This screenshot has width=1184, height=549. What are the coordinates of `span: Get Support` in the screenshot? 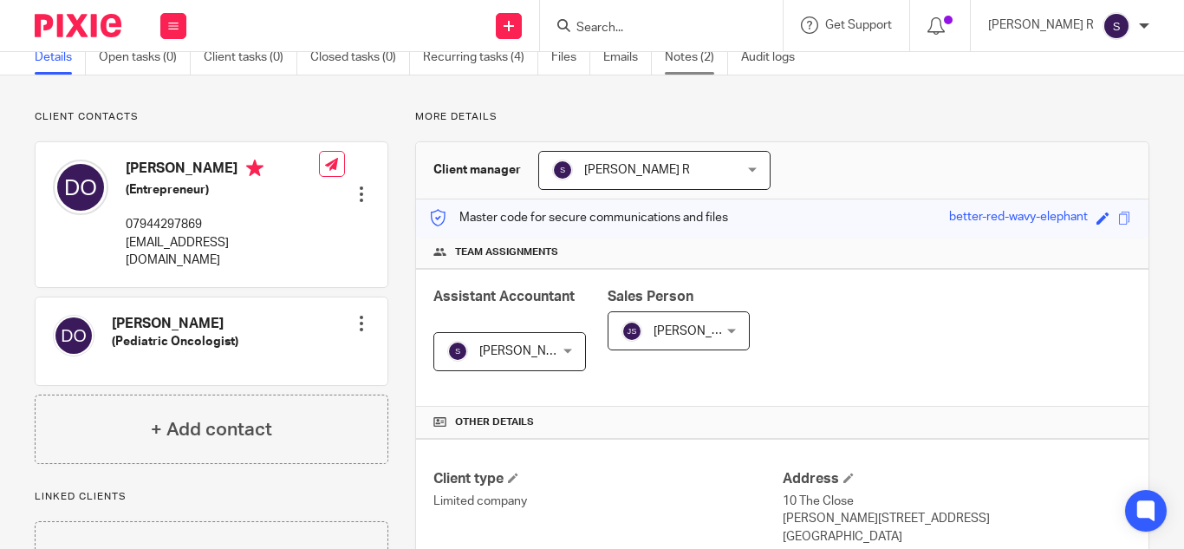 It's located at (858, 25).